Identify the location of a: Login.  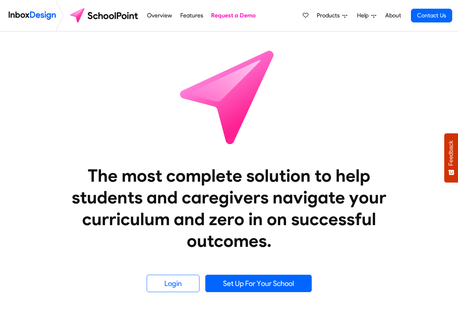
(173, 283).